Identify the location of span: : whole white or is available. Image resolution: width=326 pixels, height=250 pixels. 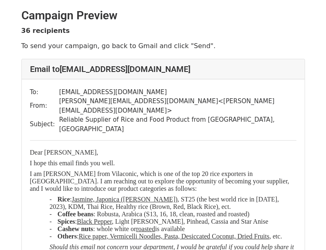
(132, 229).